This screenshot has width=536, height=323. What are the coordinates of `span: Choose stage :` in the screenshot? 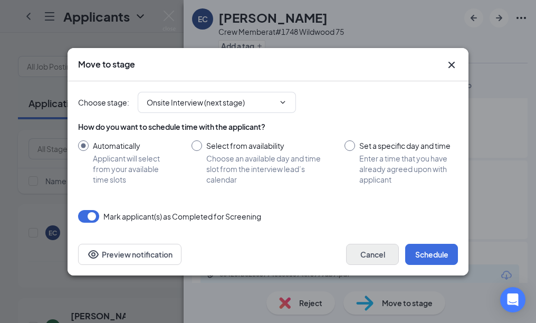 It's located at (103, 102).